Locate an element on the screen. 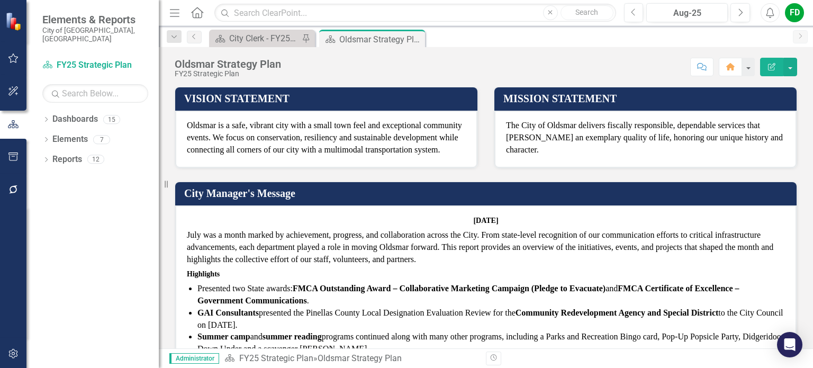 The width and height of the screenshot is (813, 368). strong: Summer camp is located at coordinates (224, 336).